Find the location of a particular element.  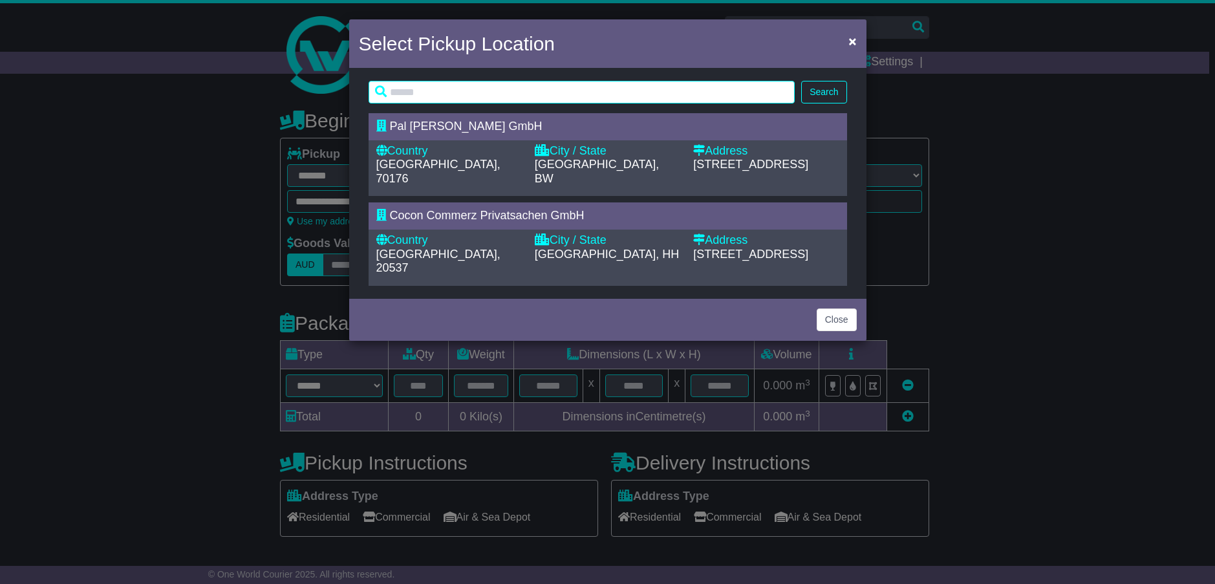

button: Search is located at coordinates (824, 92).